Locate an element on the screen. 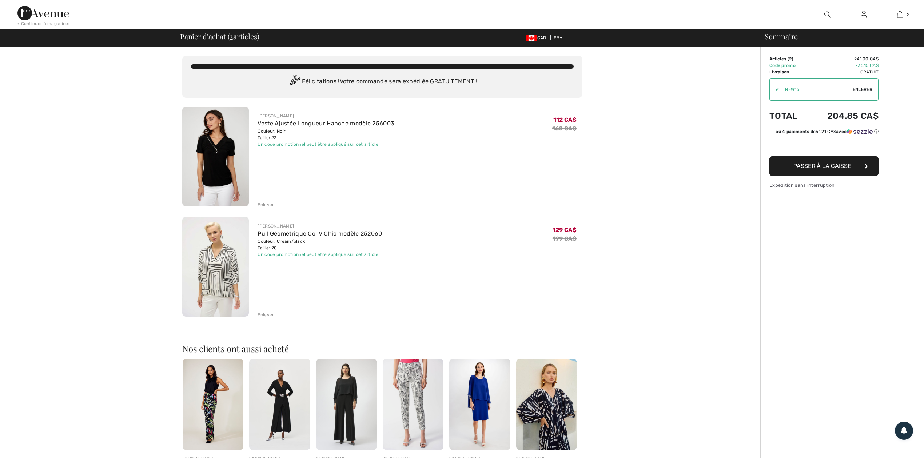 This screenshot has height=458, width=924. img: Mes infos is located at coordinates (864, 15).